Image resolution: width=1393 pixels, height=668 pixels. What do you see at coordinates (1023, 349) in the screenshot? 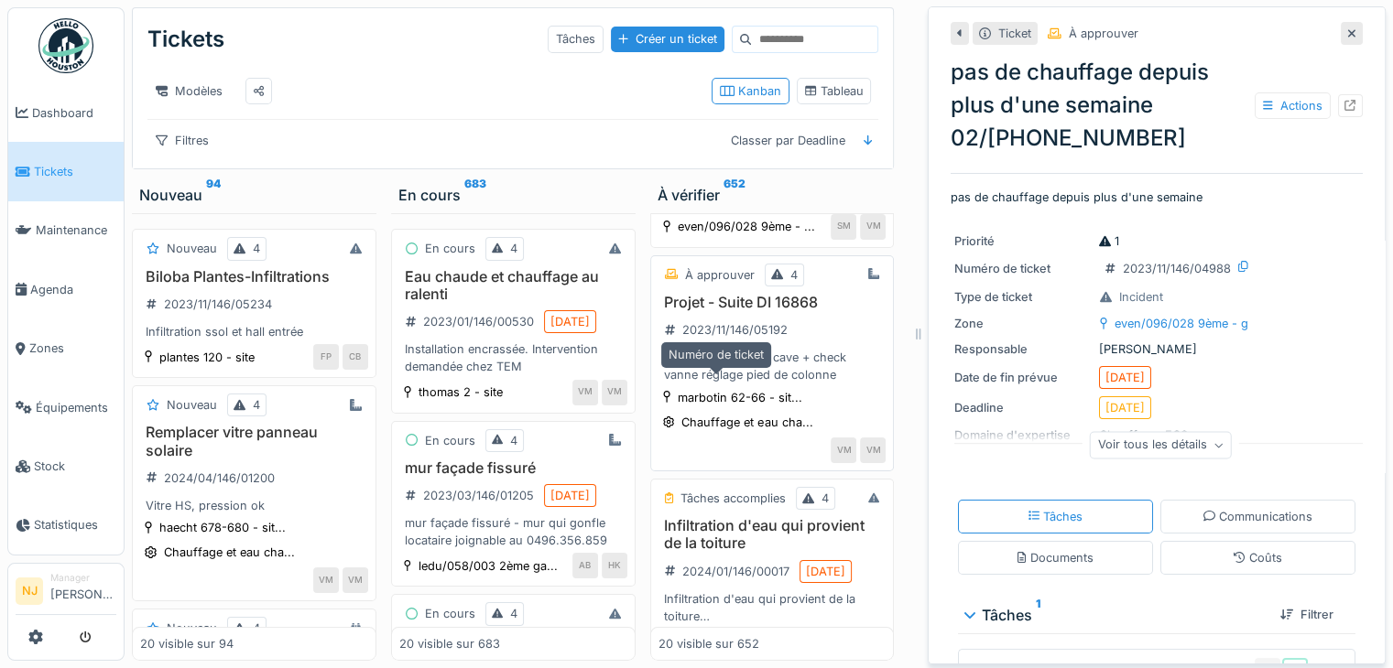
I see `div: Responsable` at bounding box center [1023, 349].